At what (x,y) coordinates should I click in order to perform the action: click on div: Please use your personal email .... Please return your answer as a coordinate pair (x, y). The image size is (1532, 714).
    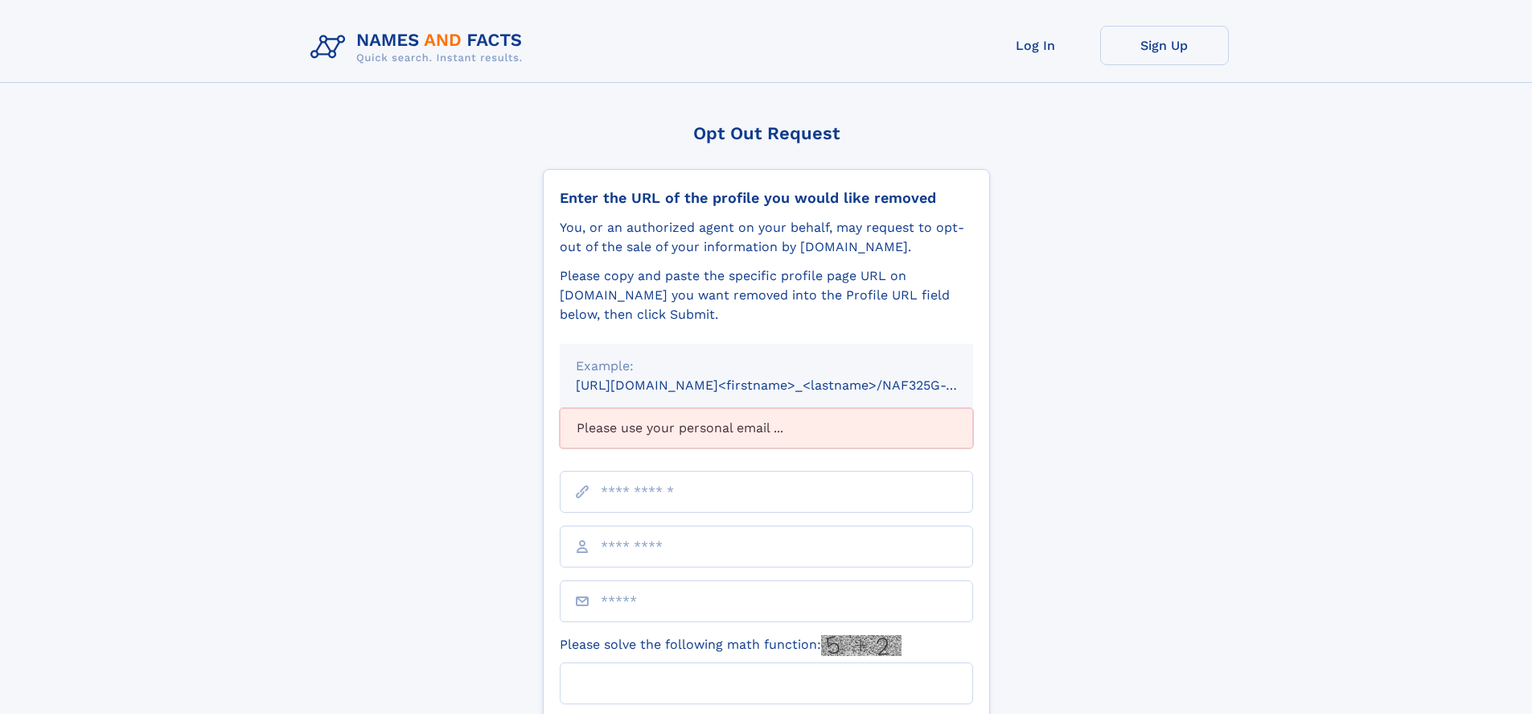
    Looking at the image, I should click on (767, 428).